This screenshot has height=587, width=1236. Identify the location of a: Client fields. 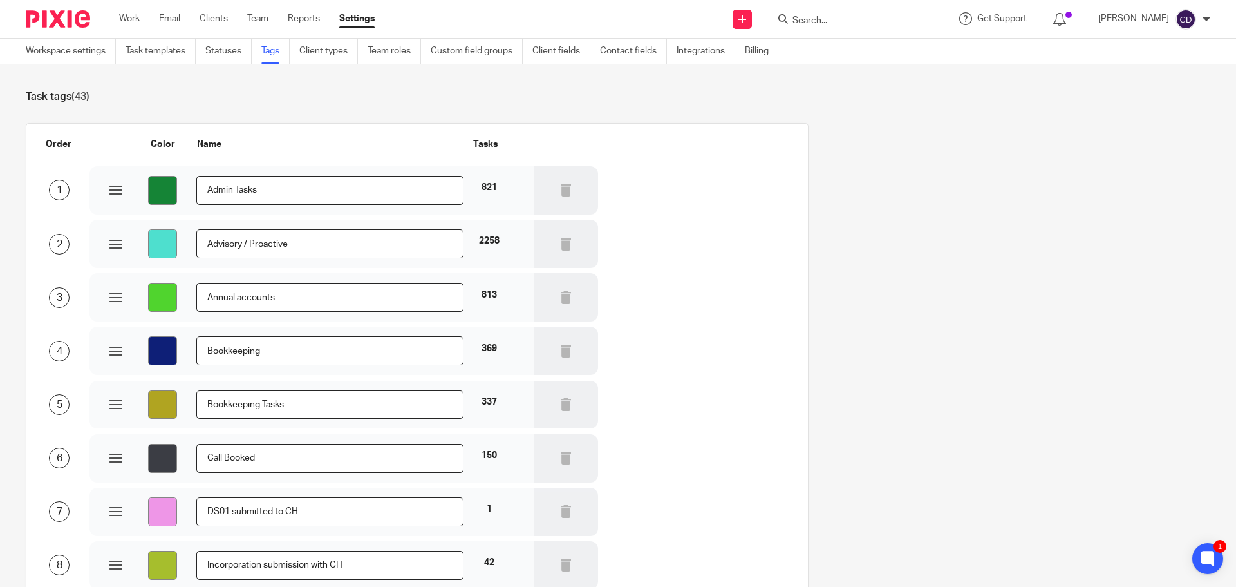
(562, 51).